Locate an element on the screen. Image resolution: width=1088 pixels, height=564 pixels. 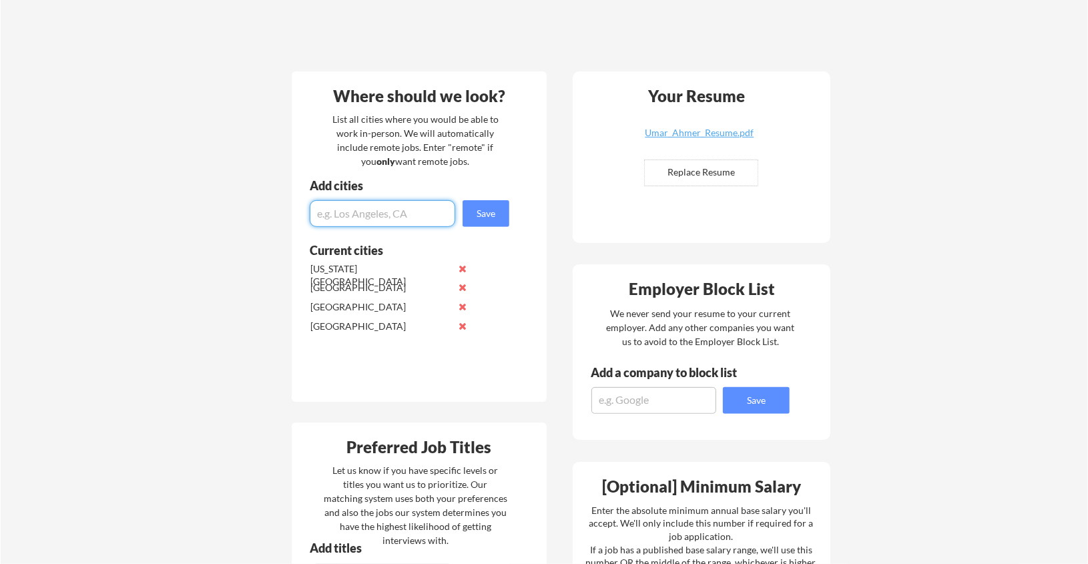
div: Let us know if you have specific levels or titles you want us to prioritize. Our matching system ... is located at coordinates (415, 505).